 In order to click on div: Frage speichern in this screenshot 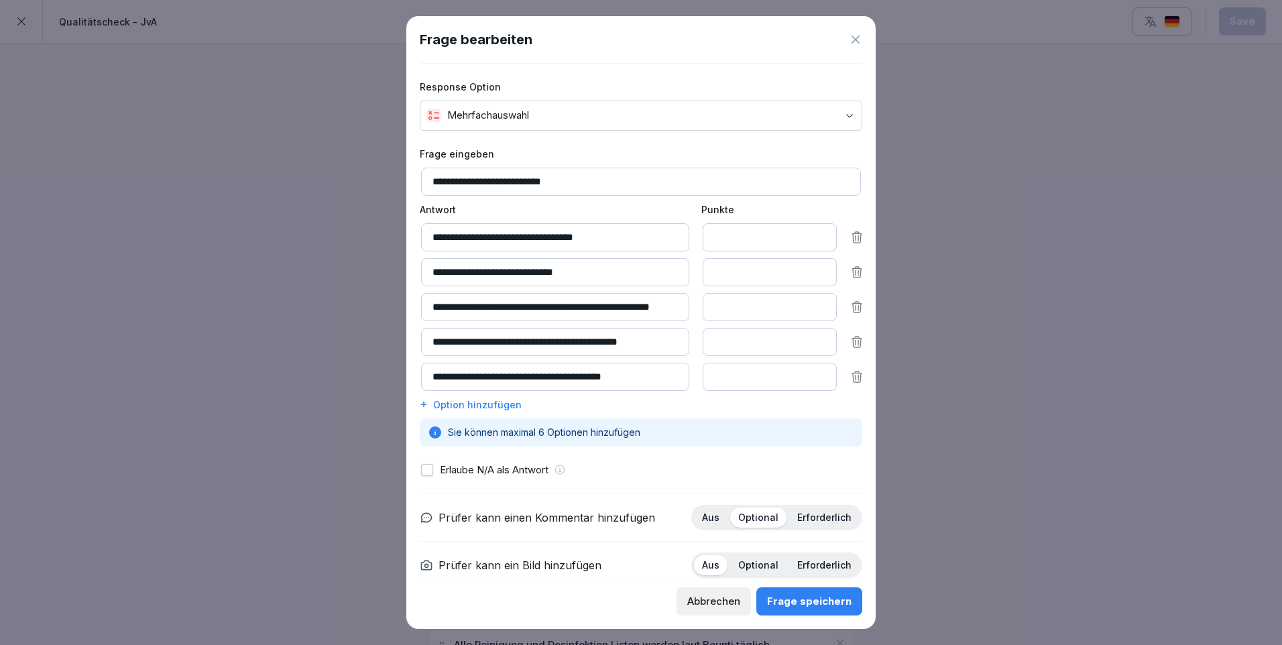, I will do `click(809, 601)`.